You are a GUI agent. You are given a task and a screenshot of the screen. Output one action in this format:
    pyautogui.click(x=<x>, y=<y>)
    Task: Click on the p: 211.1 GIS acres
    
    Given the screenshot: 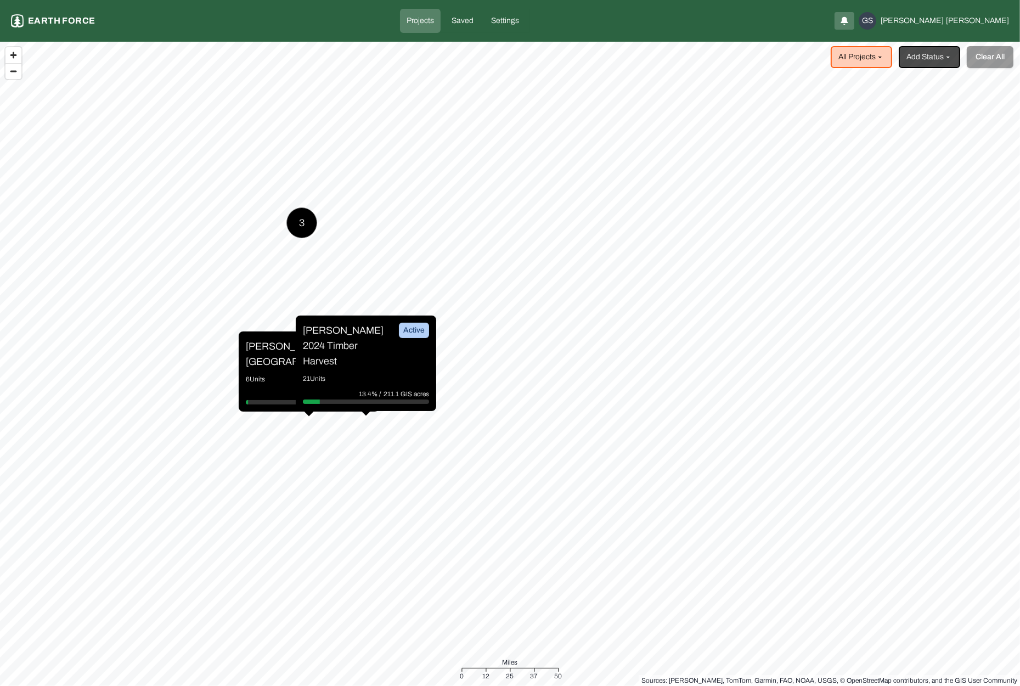 What is the action you would take?
    pyautogui.click(x=406, y=394)
    